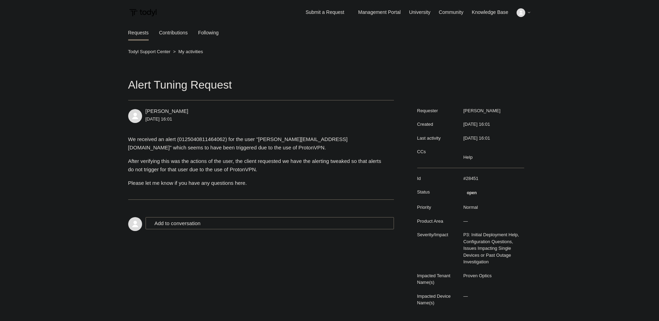 The height and width of the screenshot is (321, 659). Describe the element at coordinates (439, 279) in the screenshot. I see `dt: Impacted Tenant Name(s)` at that location.